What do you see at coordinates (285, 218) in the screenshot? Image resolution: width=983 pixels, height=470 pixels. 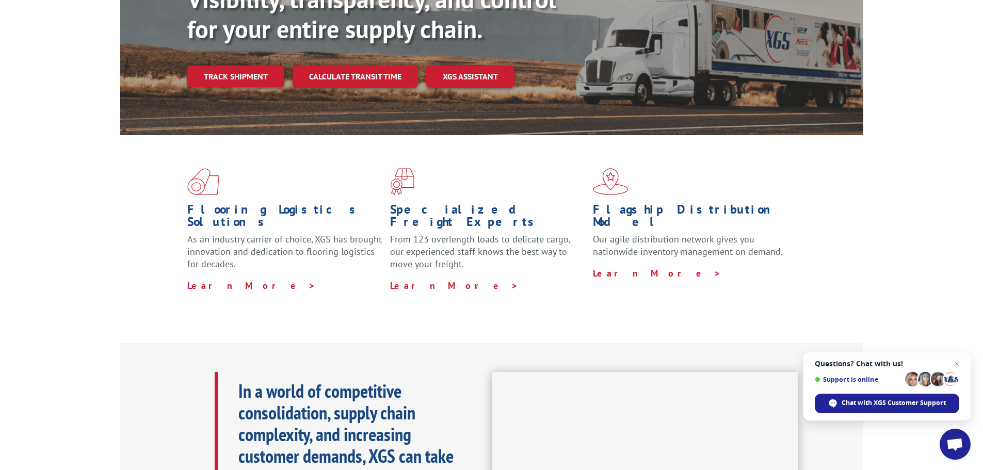 I see `h1: Flooring Logistics Solutions` at bounding box center [285, 218].